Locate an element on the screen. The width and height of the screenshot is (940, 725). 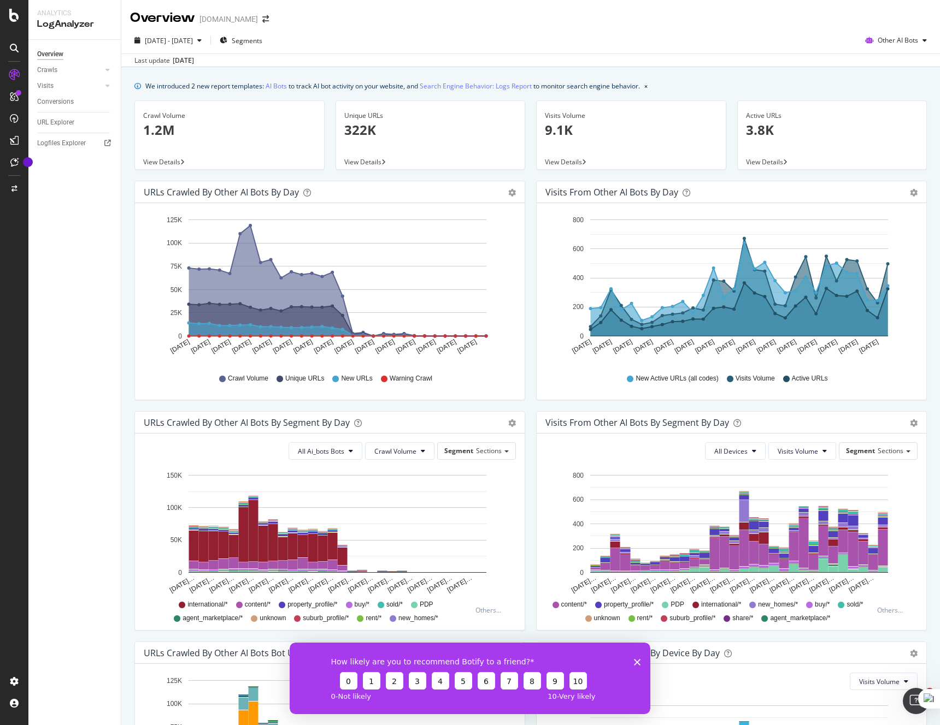
span: Warning Crawl is located at coordinates (411, 379).